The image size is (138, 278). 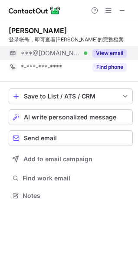 What do you see at coordinates (71, 159) in the screenshot?
I see `button: Add to email campaign` at bounding box center [71, 159].